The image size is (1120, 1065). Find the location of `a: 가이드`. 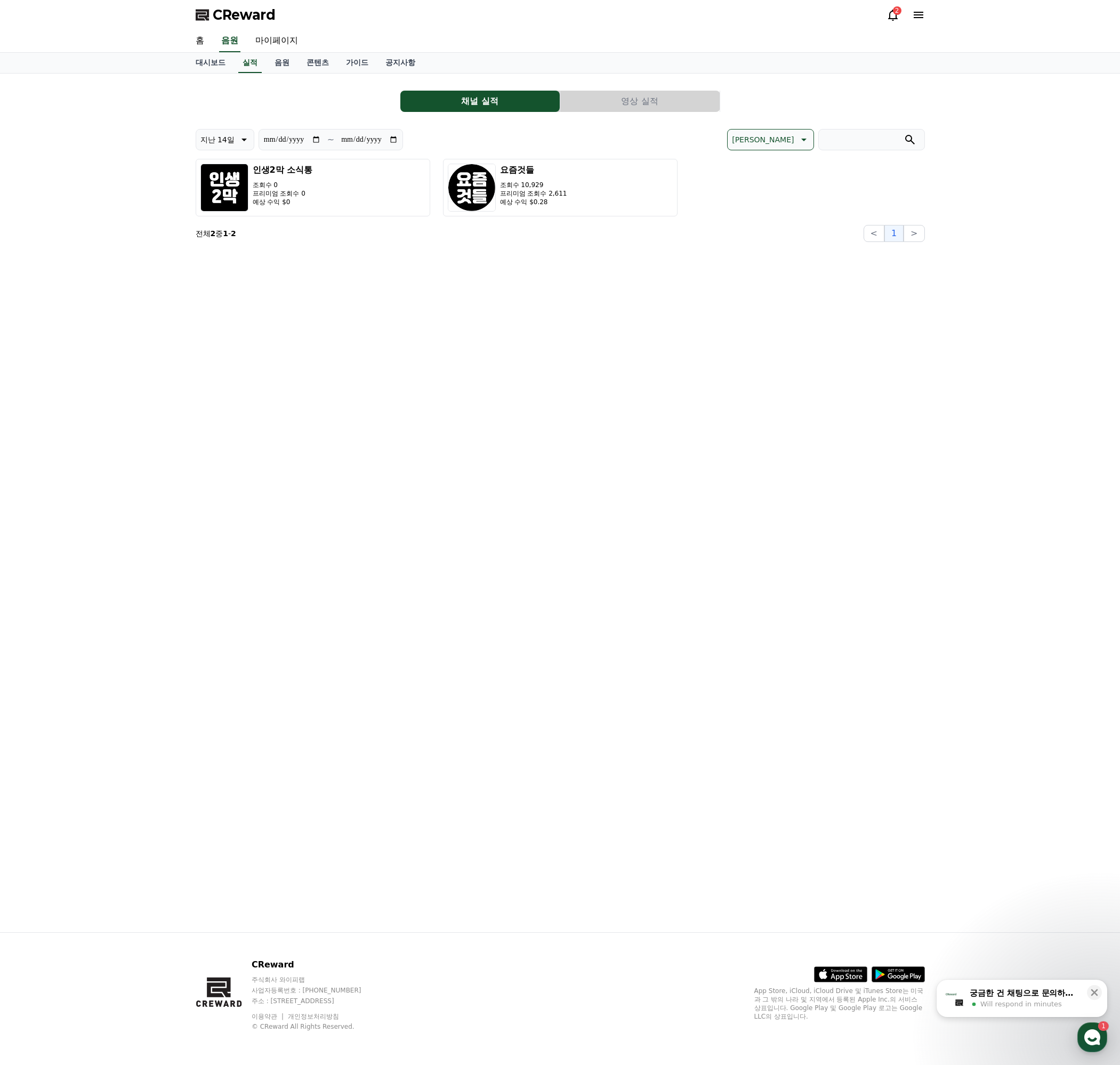

a: 가이드 is located at coordinates (357, 63).